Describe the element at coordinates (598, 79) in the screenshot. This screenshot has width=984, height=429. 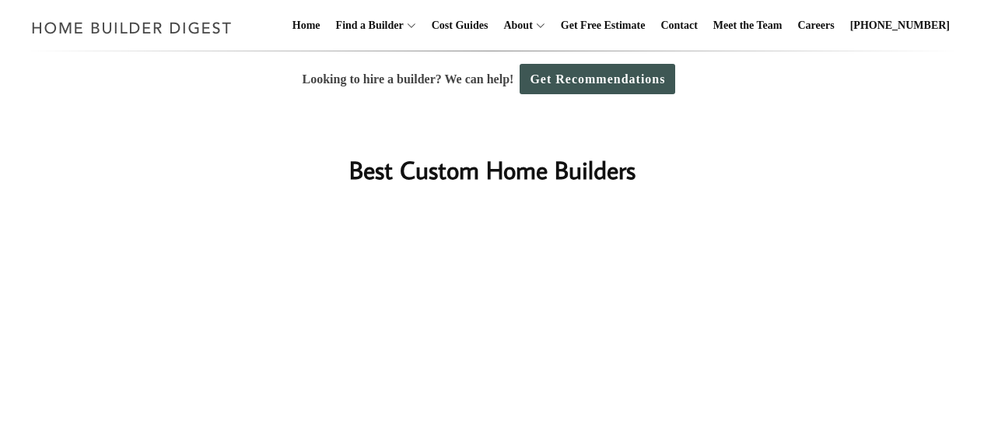
I see `a: Get Recommendations` at that location.